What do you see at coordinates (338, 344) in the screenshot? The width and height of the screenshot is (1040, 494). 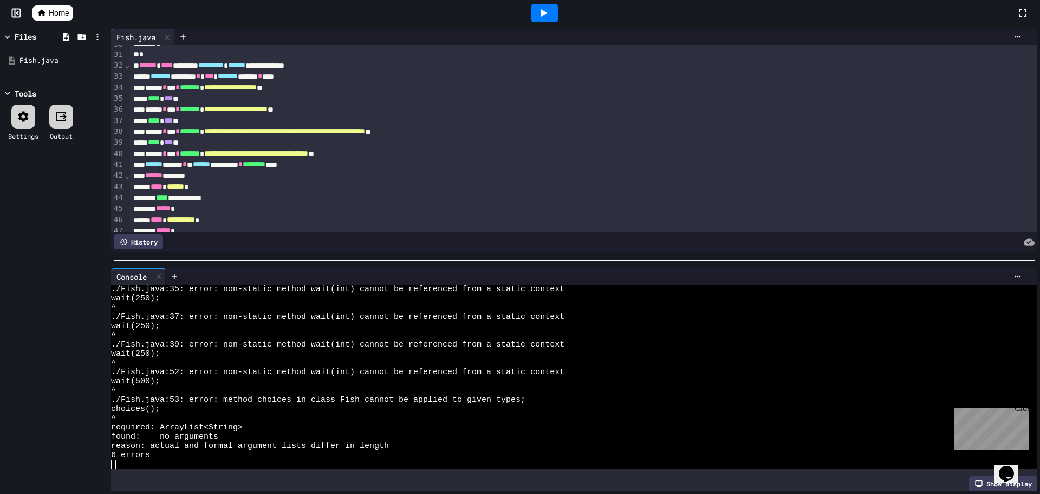 I see `span: ./Fish.java:39: error: non-static method wait(int) cannot be referenced from a static context` at bounding box center [338, 344].